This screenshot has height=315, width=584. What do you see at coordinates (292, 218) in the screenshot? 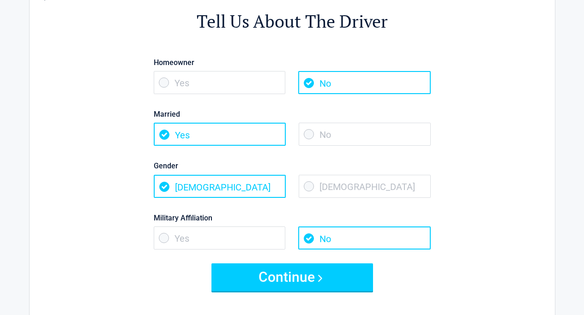
I see `label: Military Affiliation` at bounding box center [292, 218].